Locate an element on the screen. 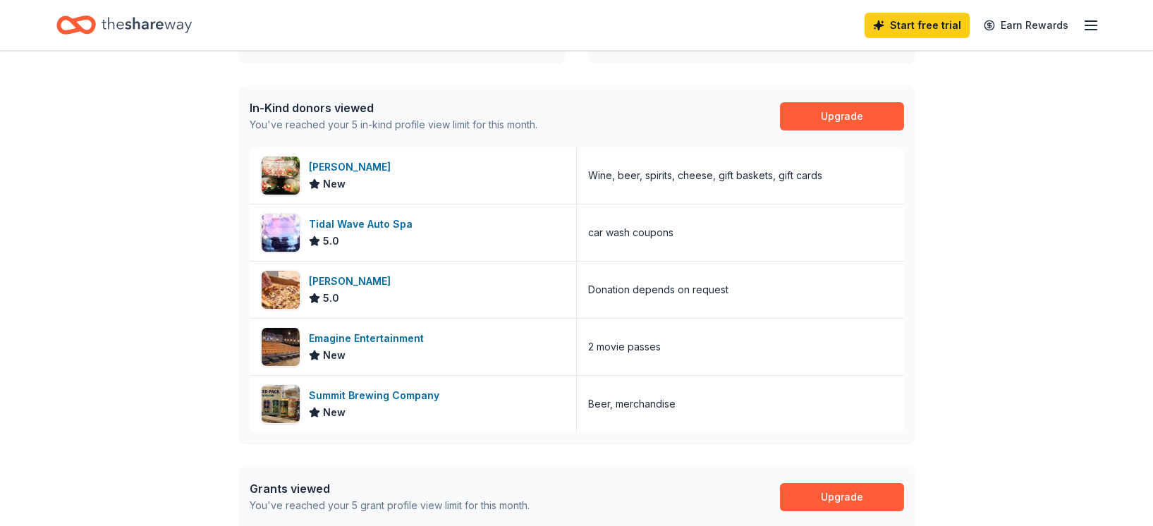 The width and height of the screenshot is (1153, 526). div: In-Kind donors viewed is located at coordinates (394, 108).